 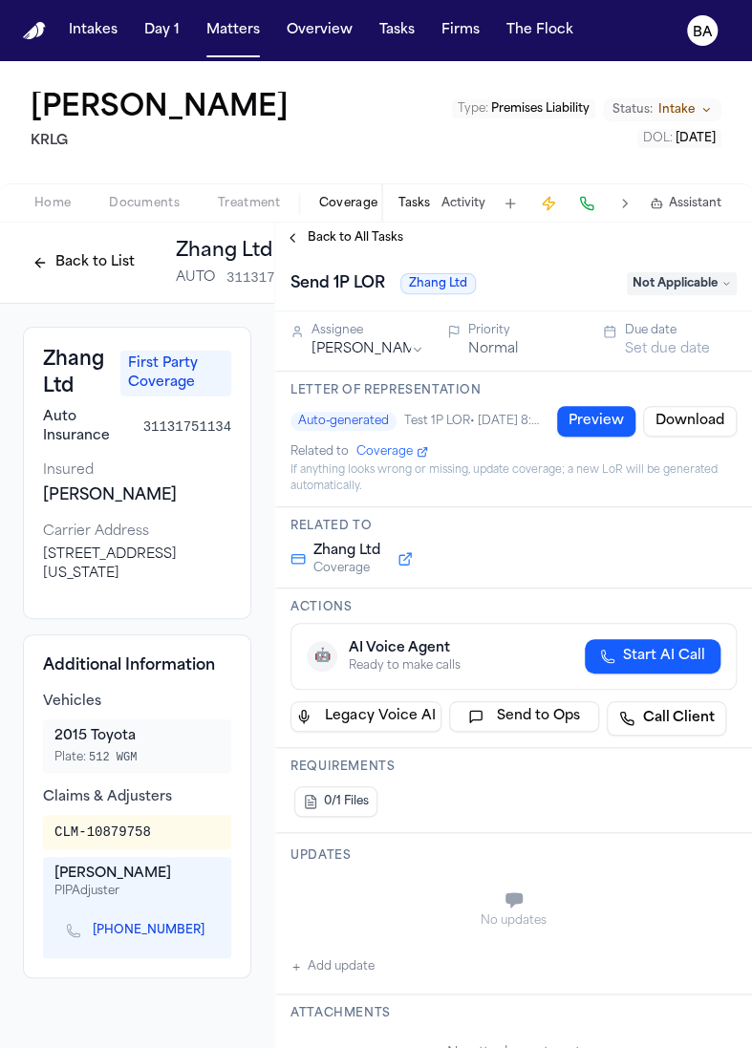 What do you see at coordinates (653, 657) in the screenshot?
I see `button: Start AI Call` at bounding box center [653, 657].